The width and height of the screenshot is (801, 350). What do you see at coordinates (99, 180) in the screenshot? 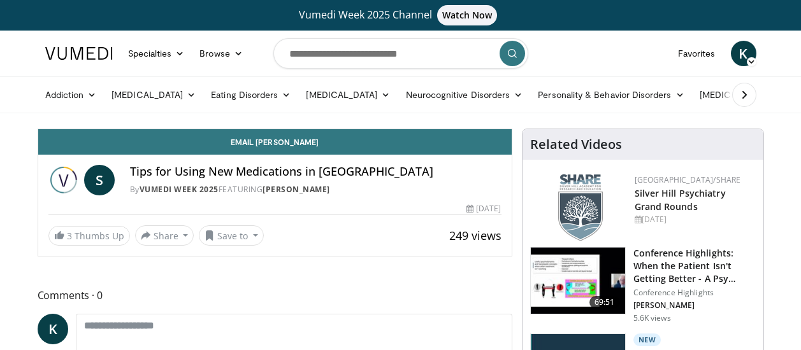
I see `span: S` at bounding box center [99, 180].